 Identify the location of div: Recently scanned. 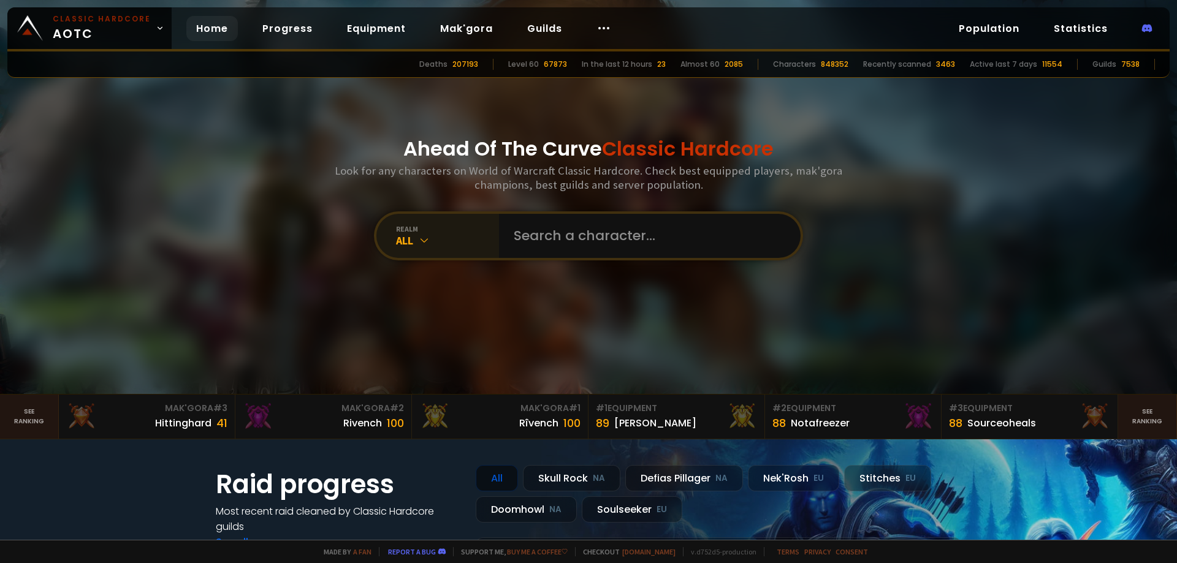
(897, 64).